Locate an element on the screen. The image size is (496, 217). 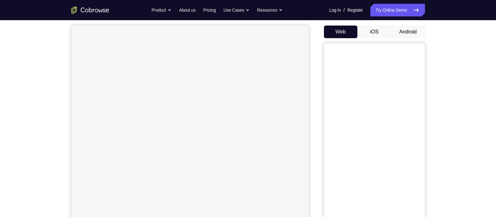
a: Log In is located at coordinates (335, 10).